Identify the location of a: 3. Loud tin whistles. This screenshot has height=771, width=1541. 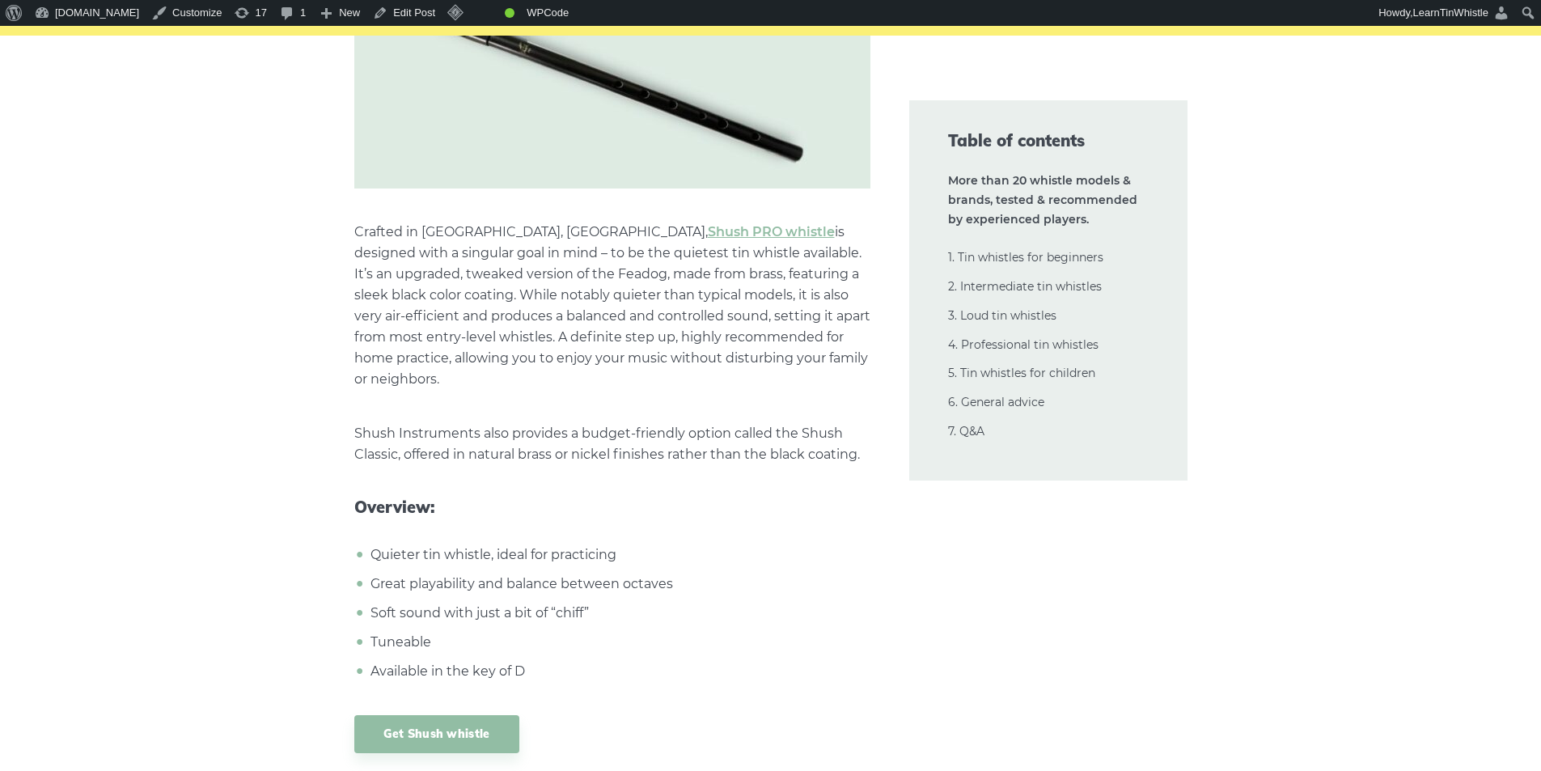
(1002, 315).